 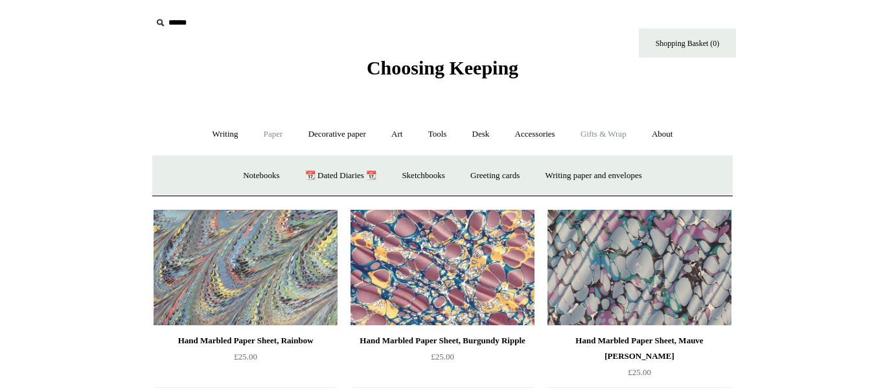 What do you see at coordinates (246, 268) in the screenshot?
I see `a: Hand Marbled Paper Sheet, Rainbow Hand Marbled Paper Sheet, Rainbow` at bounding box center [246, 268].